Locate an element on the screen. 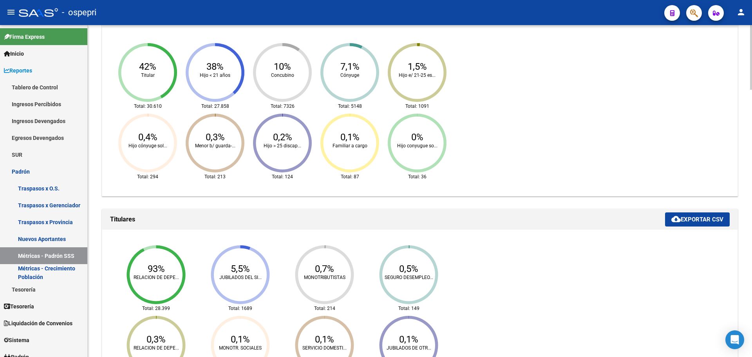  text: SERVICIO DOMESTI... is located at coordinates (324, 348).